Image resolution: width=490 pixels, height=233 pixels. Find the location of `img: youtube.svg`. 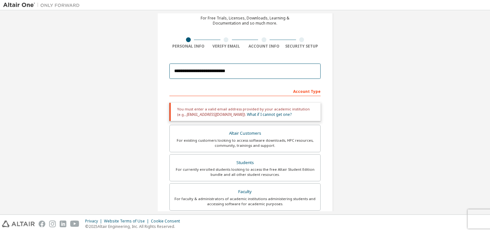

img: youtube.svg is located at coordinates (75, 224).